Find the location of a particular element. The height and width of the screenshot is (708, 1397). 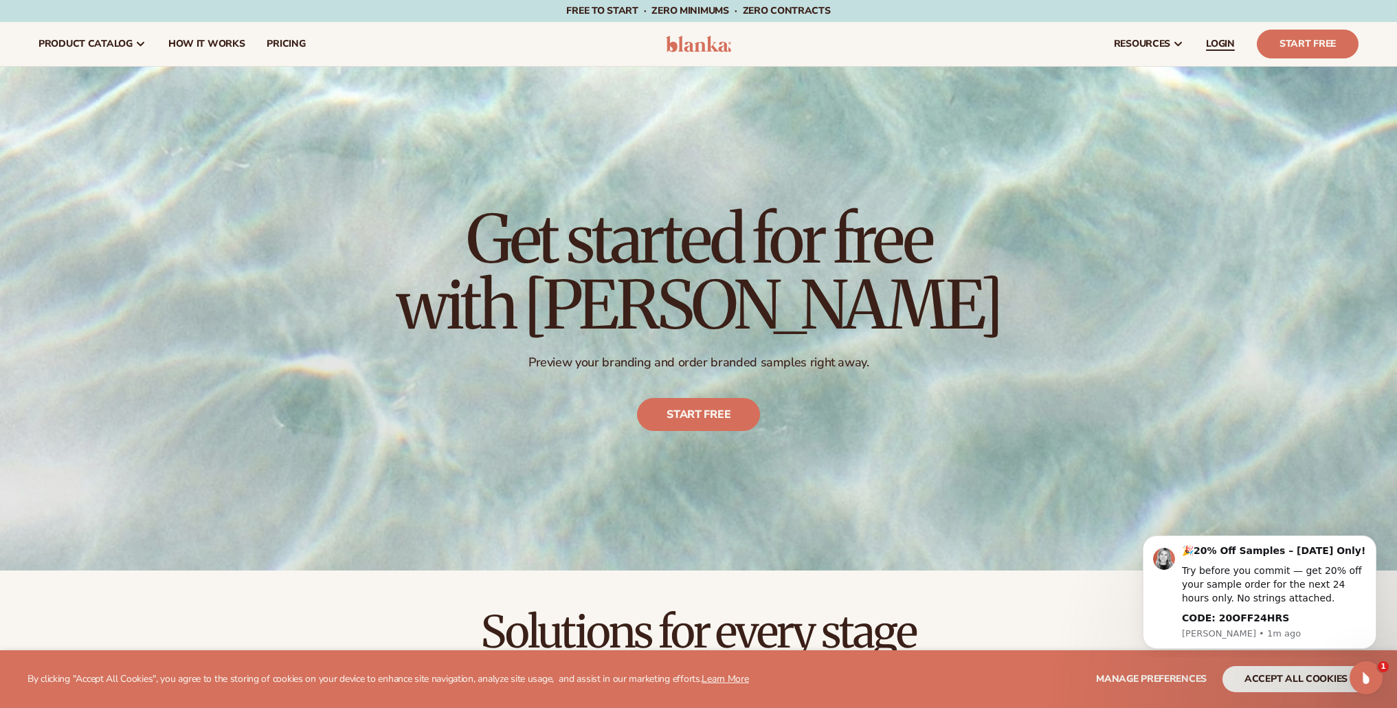

div: Message content is located at coordinates (152, 62).